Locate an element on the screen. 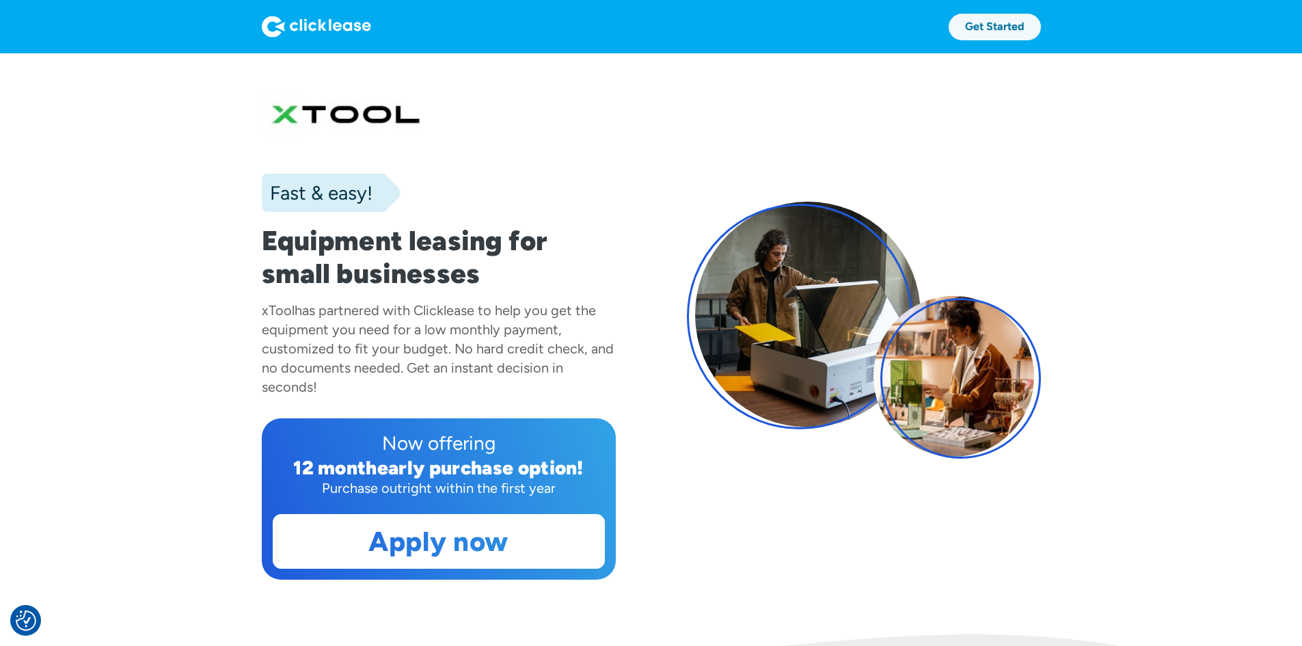 The width and height of the screenshot is (1302, 646). img: Revisit consent button is located at coordinates (26, 620).